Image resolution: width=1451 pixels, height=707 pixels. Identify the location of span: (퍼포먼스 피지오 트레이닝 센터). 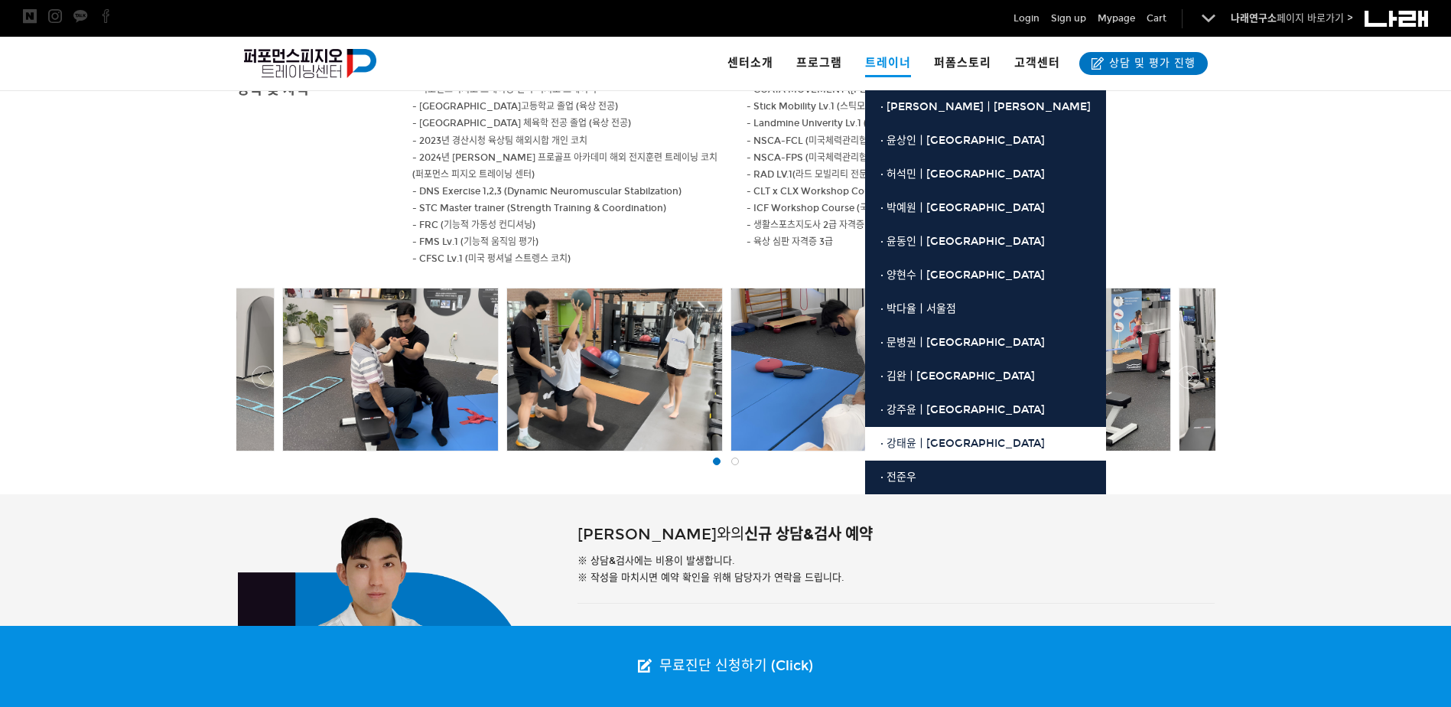
(474, 174).